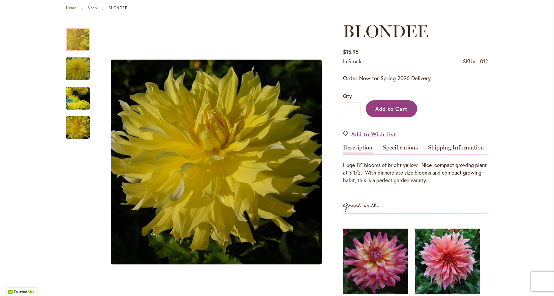 The image size is (554, 296). I want to click on span: Qty, so click(348, 96).